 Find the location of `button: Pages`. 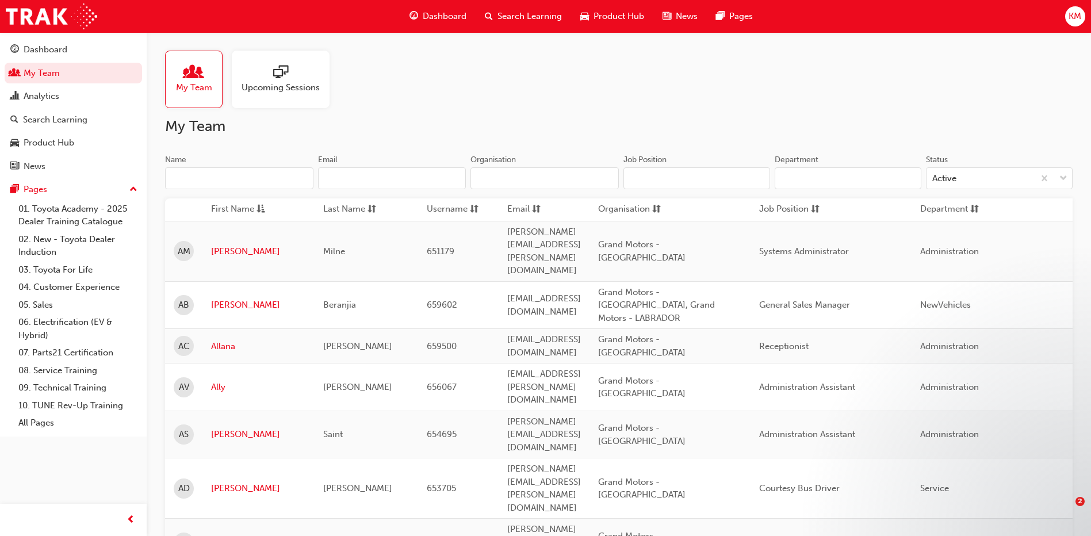

button: Pages is located at coordinates (73, 189).